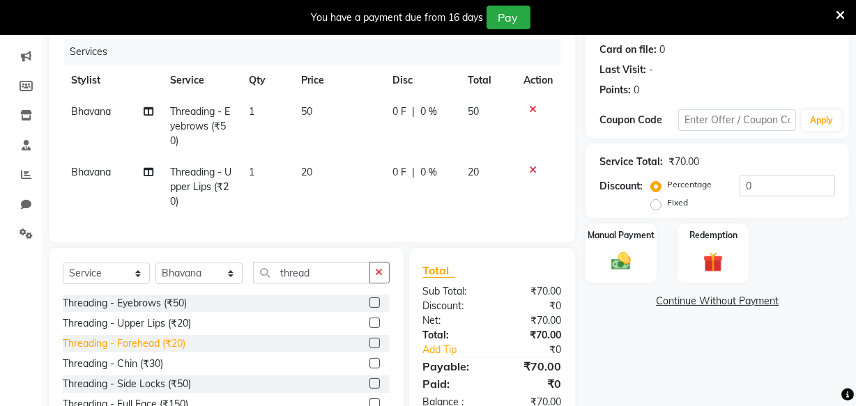 The width and height of the screenshot is (856, 406). I want to click on div: You have a payment due from 16 days, so click(397, 17).